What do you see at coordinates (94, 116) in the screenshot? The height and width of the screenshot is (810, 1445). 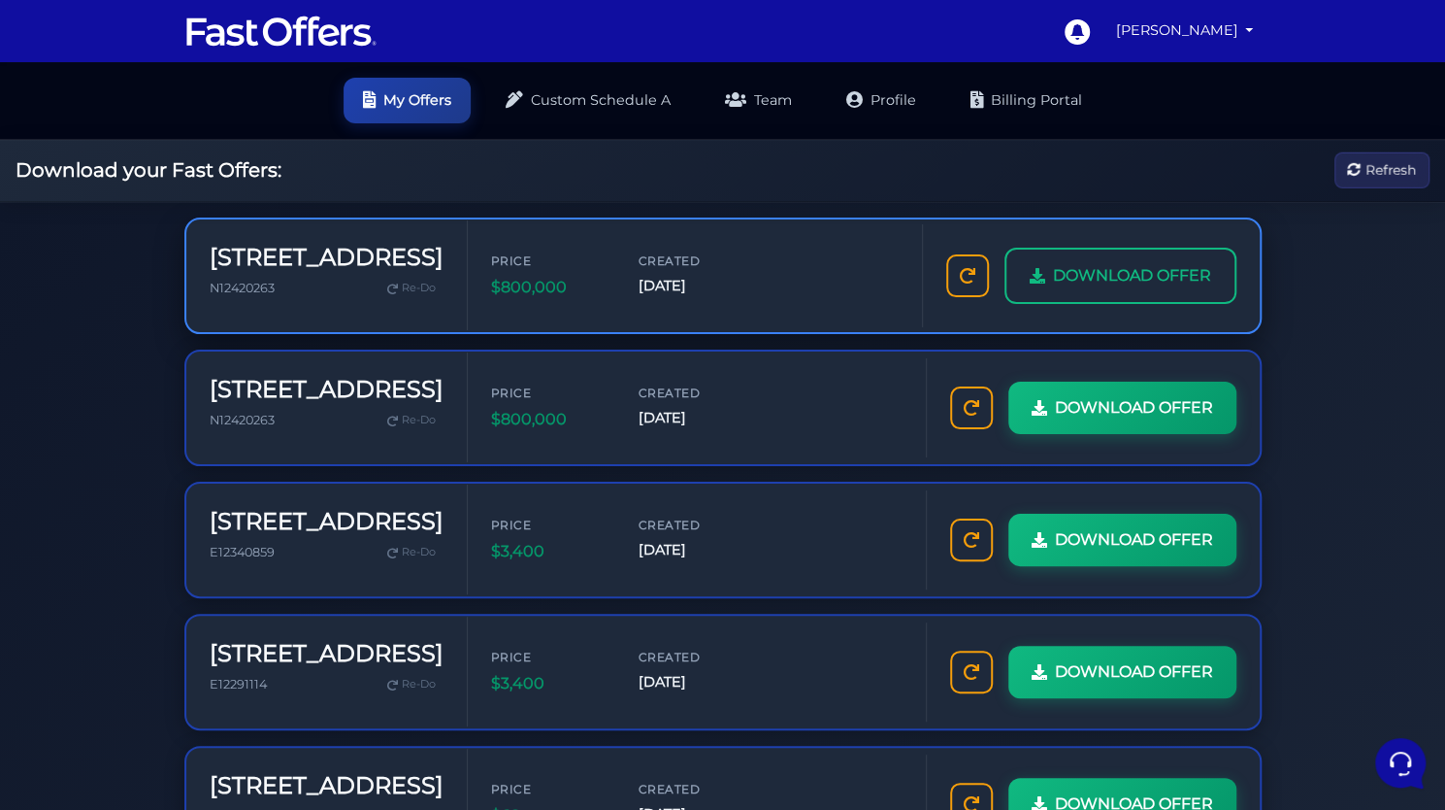 I see `span: Your Conversations` at bounding box center [94, 116].